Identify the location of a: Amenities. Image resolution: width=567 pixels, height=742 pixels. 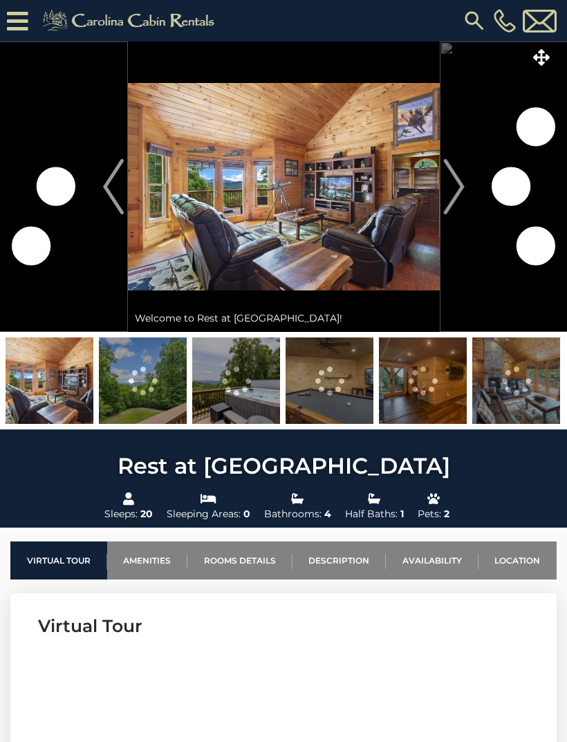
(147, 560).